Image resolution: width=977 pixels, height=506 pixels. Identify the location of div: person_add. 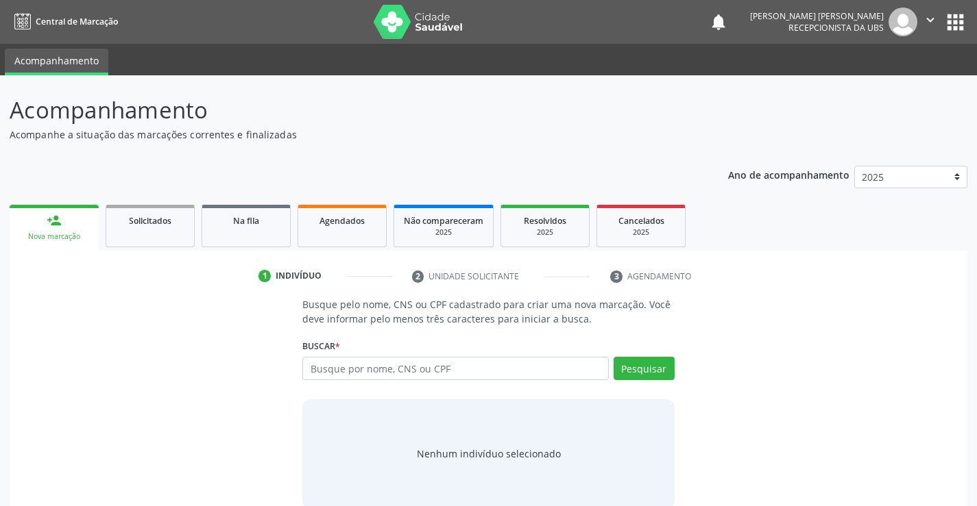
(54, 221).